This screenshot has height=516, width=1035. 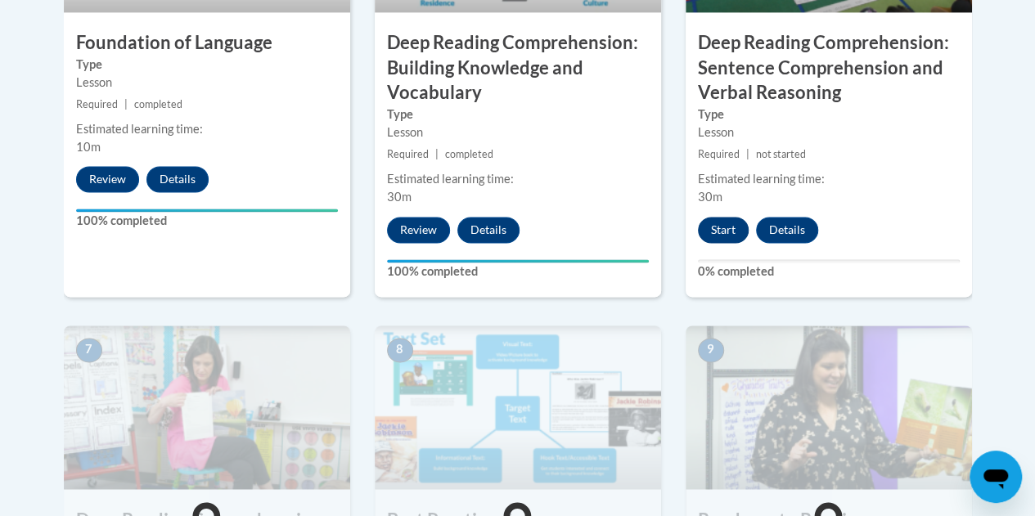 I want to click on span: 7, so click(x=89, y=350).